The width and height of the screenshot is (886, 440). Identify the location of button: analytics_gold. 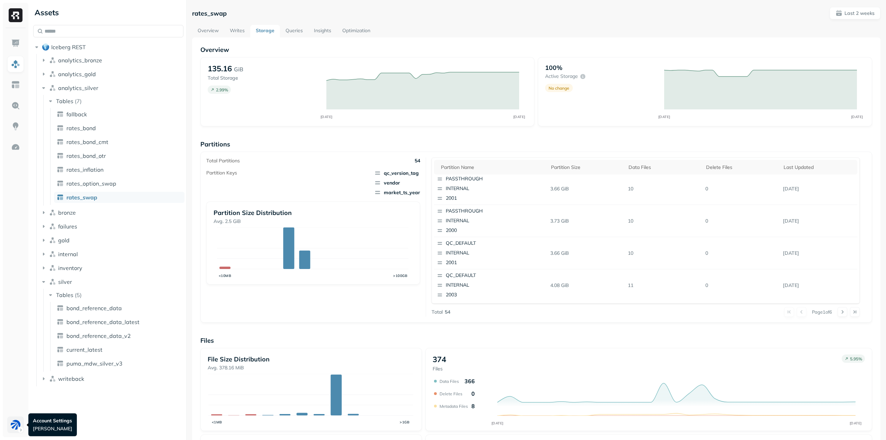
(112, 74).